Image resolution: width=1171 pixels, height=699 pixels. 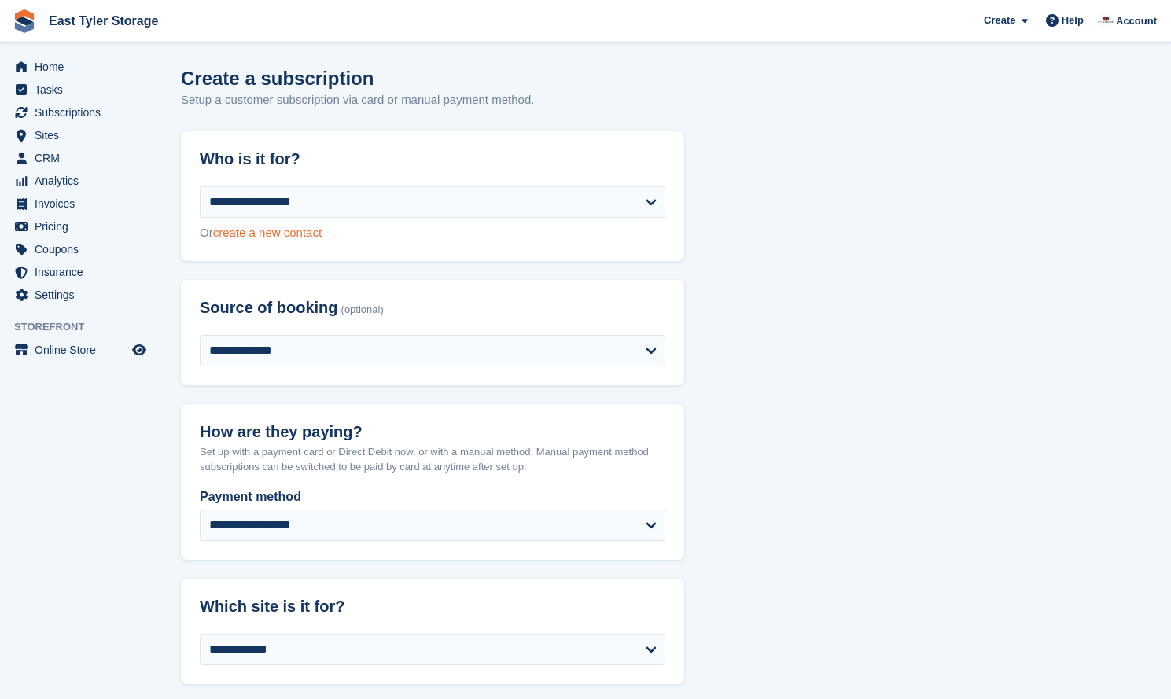 What do you see at coordinates (82, 350) in the screenshot?
I see `span: Online Store` at bounding box center [82, 350].